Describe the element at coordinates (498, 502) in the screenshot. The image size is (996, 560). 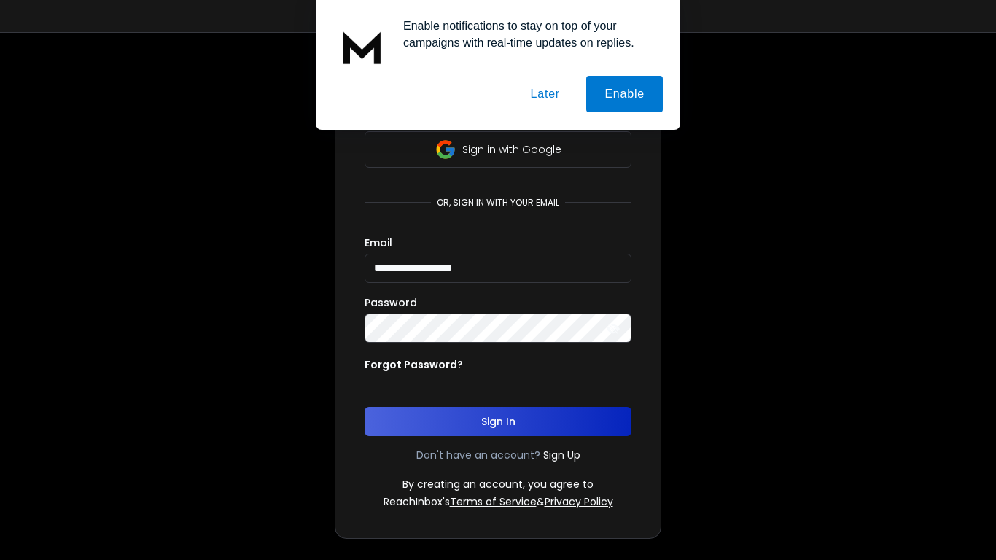
I see `p: ReachInbox's &` at that location.